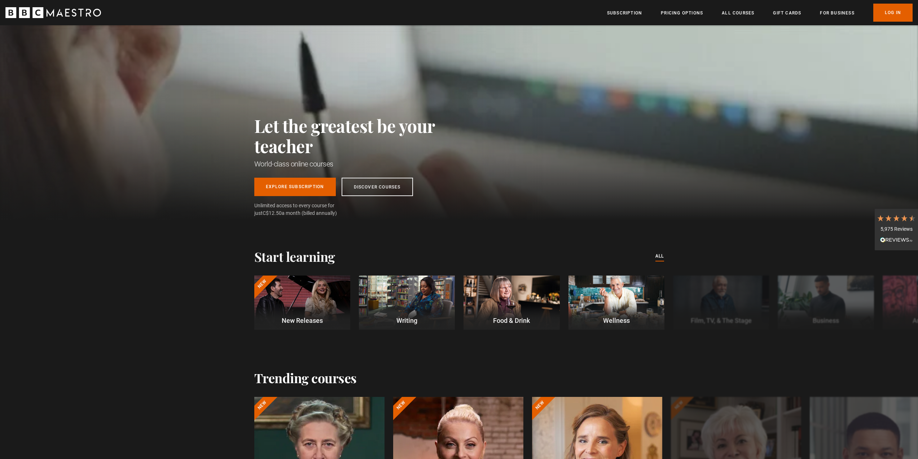  I want to click on a: Log In, so click(893, 13).